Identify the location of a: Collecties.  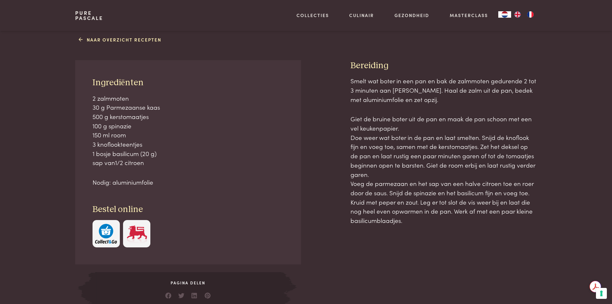
(312, 15).